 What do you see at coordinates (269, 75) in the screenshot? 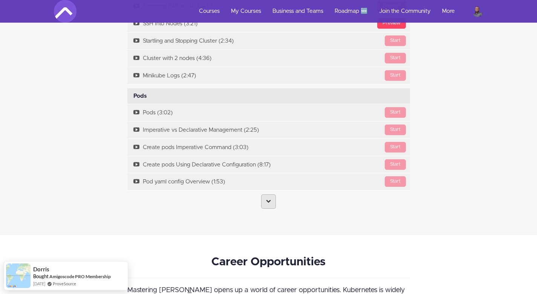
I see `a: StartMinikube Logs (2:47)` at bounding box center [269, 75].